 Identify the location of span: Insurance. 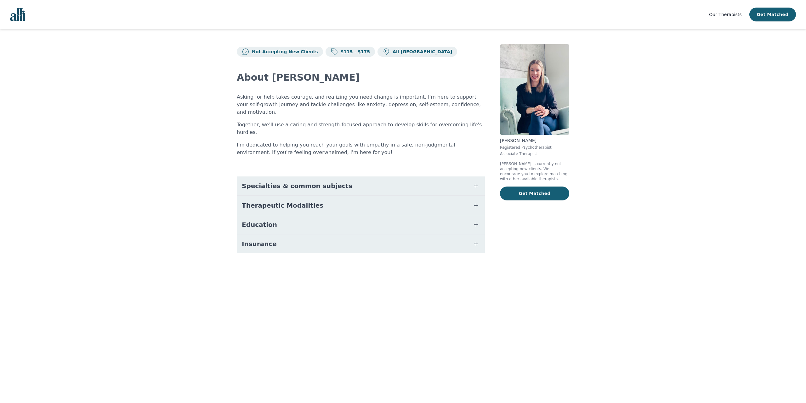
(259, 244).